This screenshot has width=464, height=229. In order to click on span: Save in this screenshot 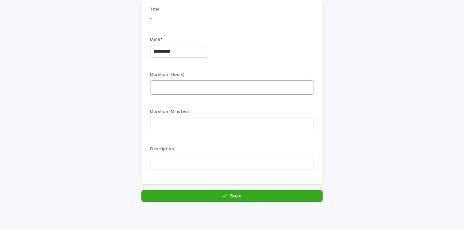, I will do `click(236, 196)`.